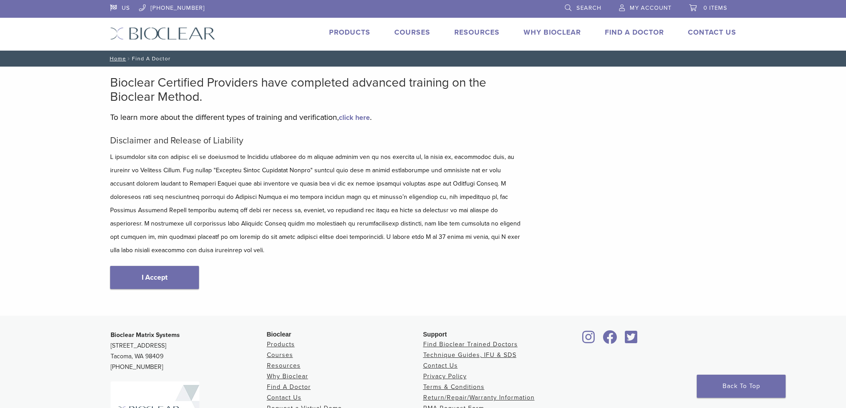 The height and width of the screenshot is (408, 846). Describe the element at coordinates (715, 8) in the screenshot. I see `span: 0 items` at that location.